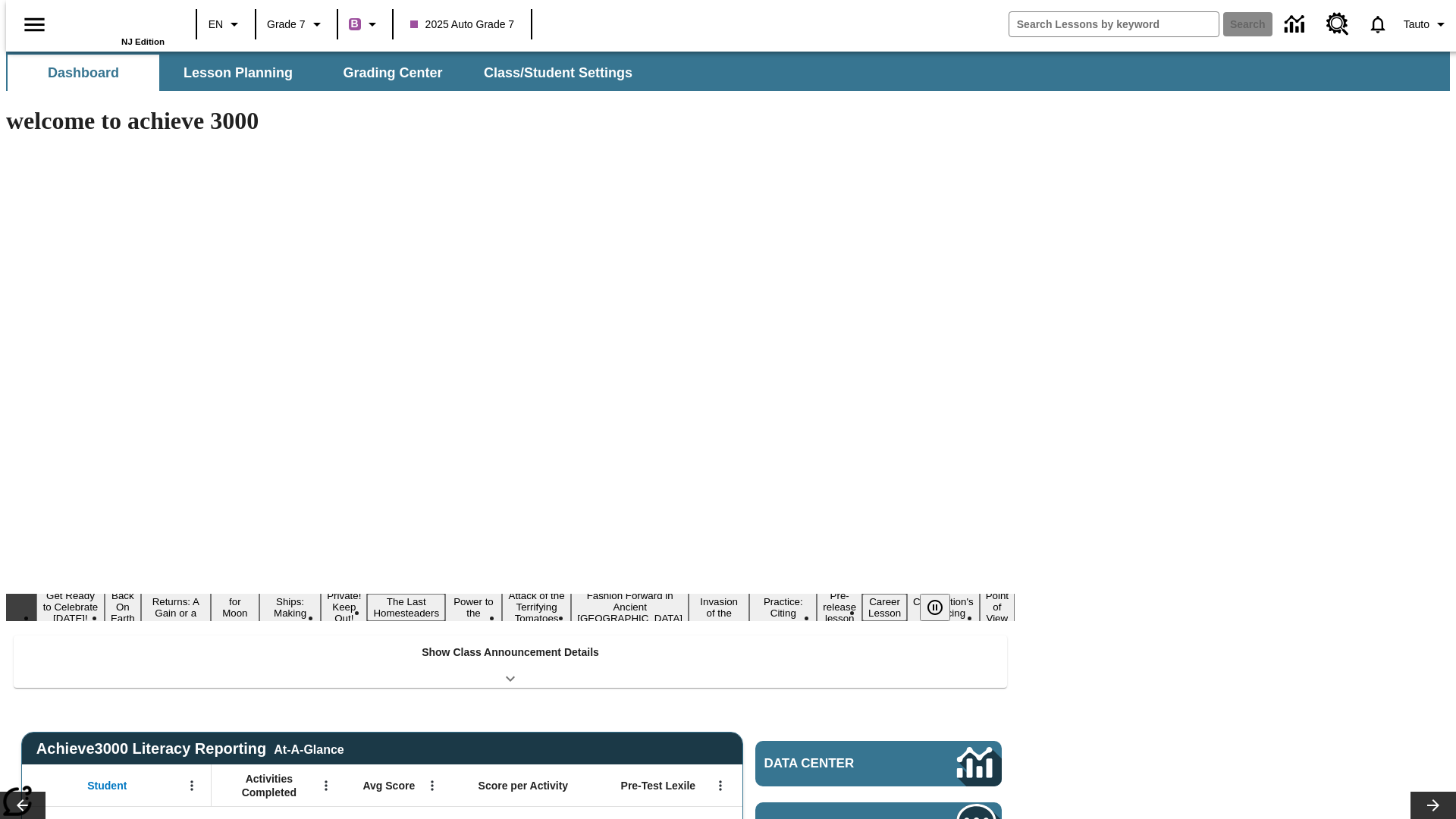 Image resolution: width=1456 pixels, height=819 pixels. Describe the element at coordinates (71, 607) in the screenshot. I see `button: Slide 1 Get Ready to Celebrate Juneteenth!` at that location.